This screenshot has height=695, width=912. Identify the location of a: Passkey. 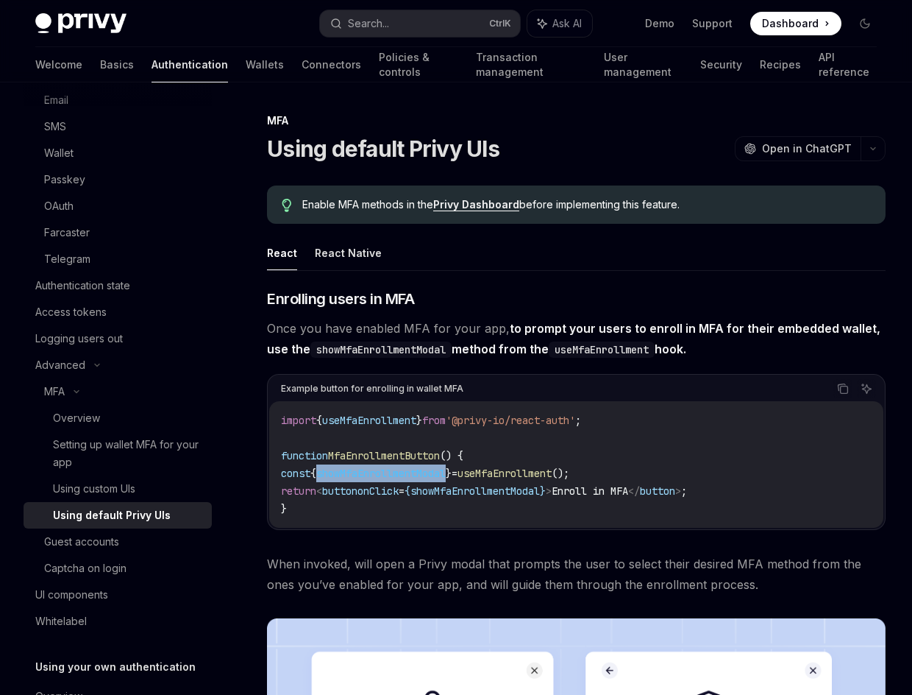
(118, 180).